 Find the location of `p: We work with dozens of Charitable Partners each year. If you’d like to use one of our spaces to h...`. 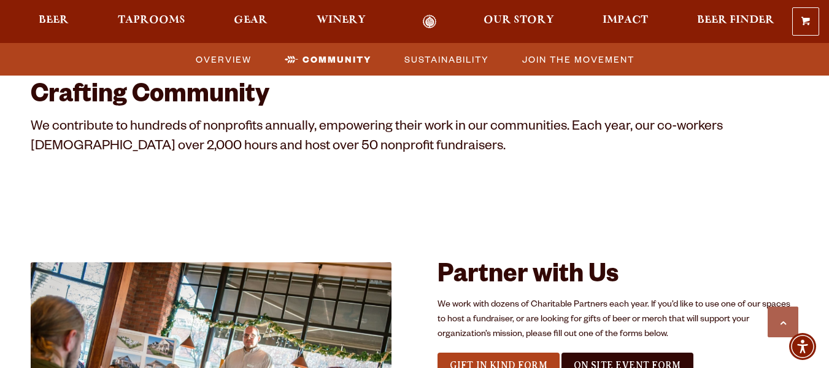

p: We work with dozens of Charitable Partners each year. If you’d like to use one of our spaces to h... is located at coordinates (618, 320).